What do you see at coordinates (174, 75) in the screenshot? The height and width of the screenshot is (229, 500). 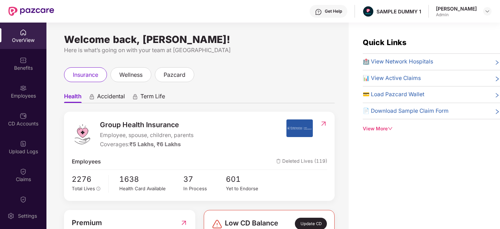 I see `span: pazcard` at bounding box center [174, 75].